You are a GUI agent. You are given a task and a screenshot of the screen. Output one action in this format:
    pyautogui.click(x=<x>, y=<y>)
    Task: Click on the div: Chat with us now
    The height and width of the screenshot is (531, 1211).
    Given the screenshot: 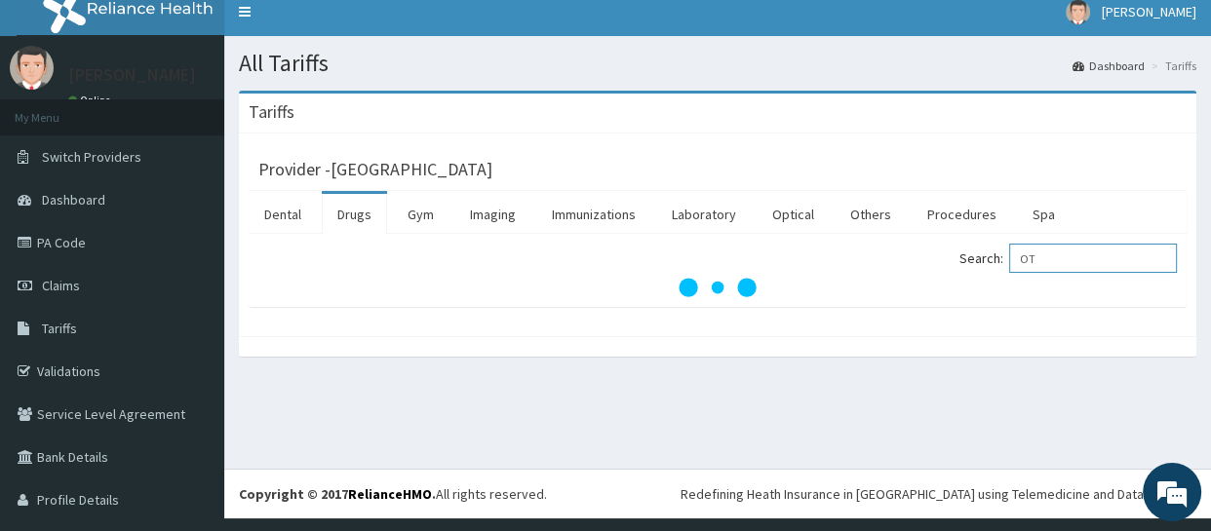 What is the action you would take?
    pyautogui.click(x=214, y=122)
    